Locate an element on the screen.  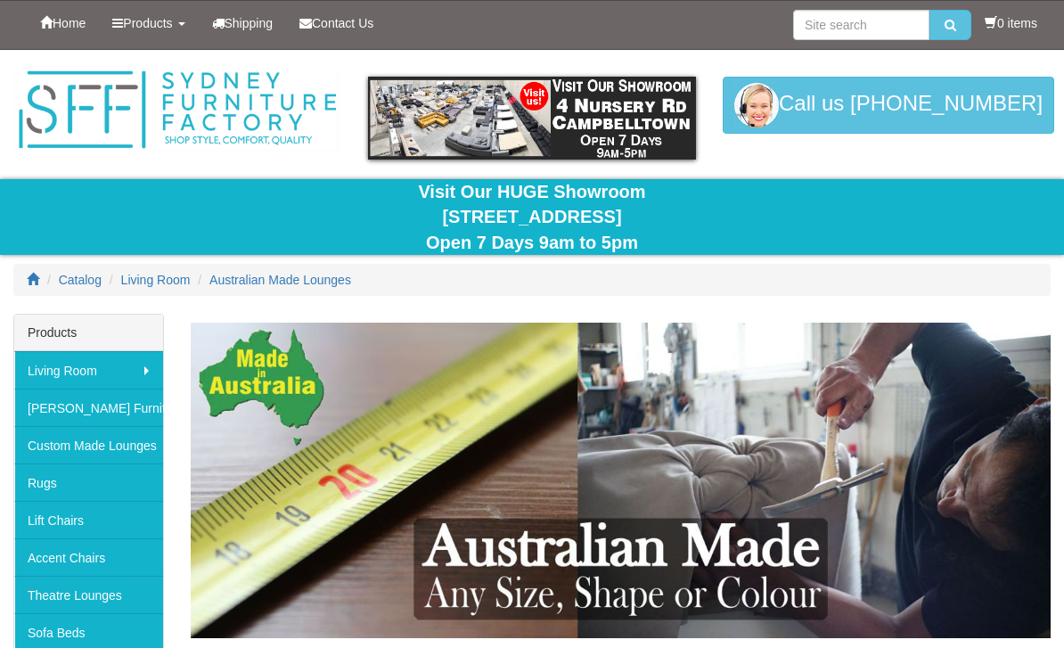
a: Theatre Lounges is located at coordinates (88, 595).